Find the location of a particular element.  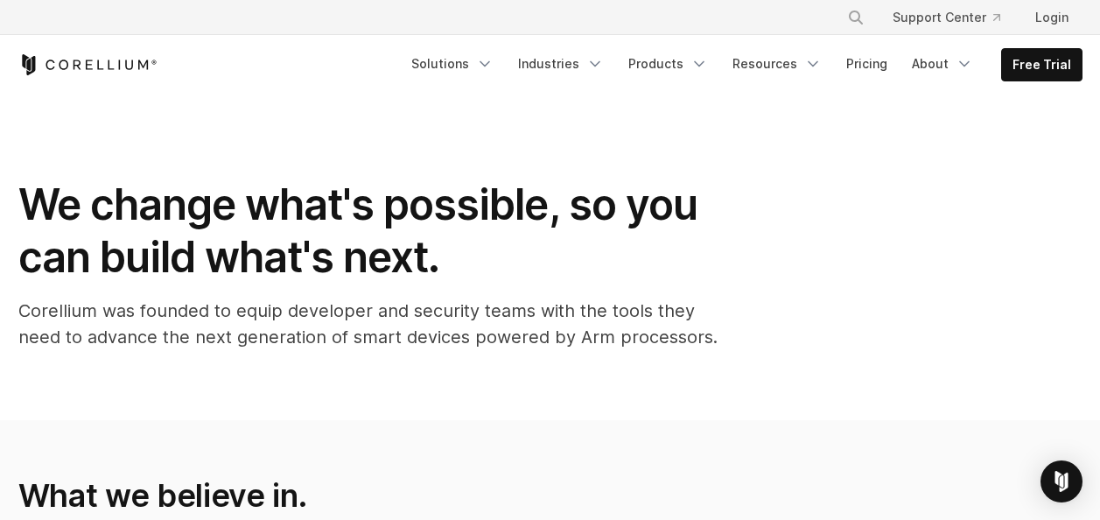

a: Products is located at coordinates (667, 64).